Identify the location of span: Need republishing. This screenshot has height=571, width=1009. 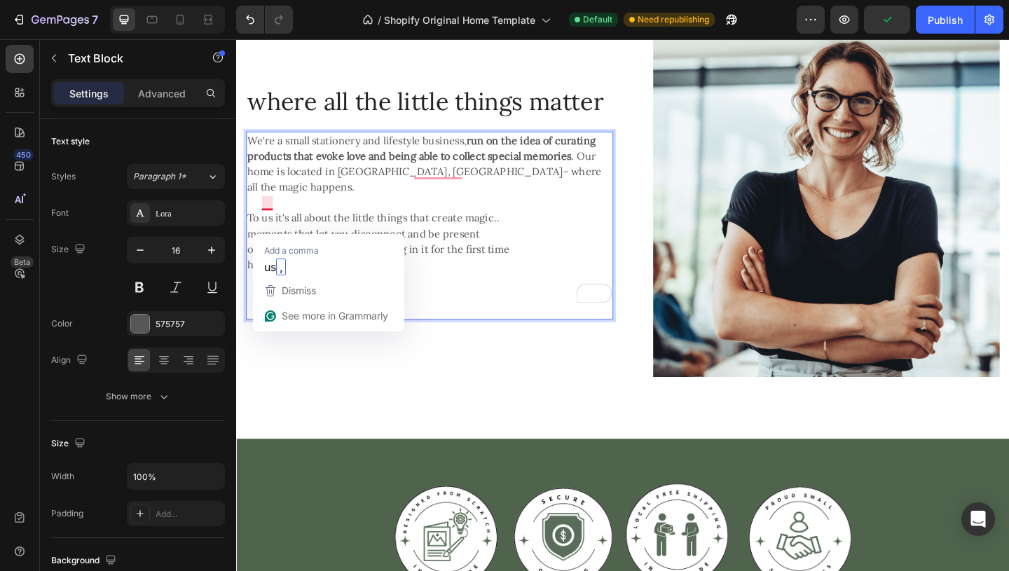
(674, 20).